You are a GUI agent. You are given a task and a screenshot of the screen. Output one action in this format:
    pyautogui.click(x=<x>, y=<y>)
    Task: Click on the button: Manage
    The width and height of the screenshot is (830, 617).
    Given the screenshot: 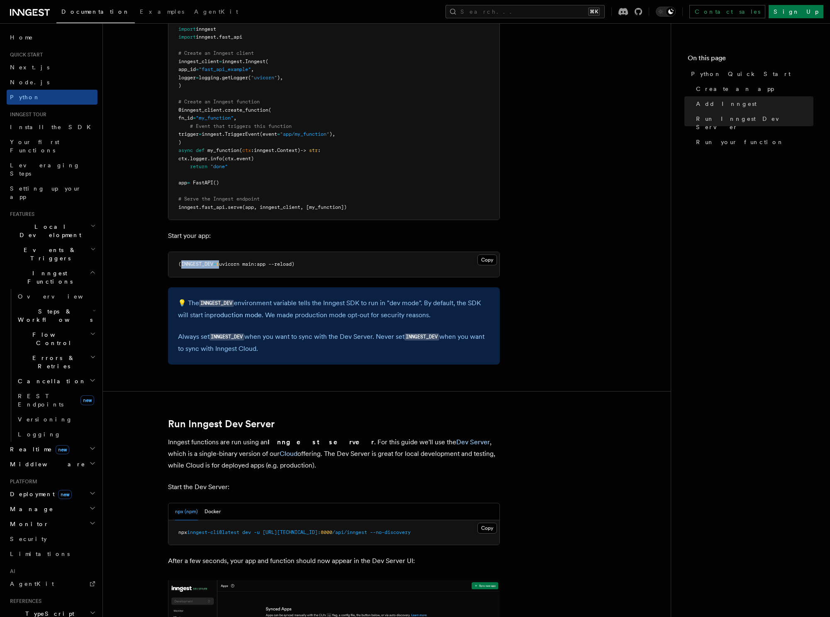 What is the action you would take?
    pyautogui.click(x=52, y=509)
    